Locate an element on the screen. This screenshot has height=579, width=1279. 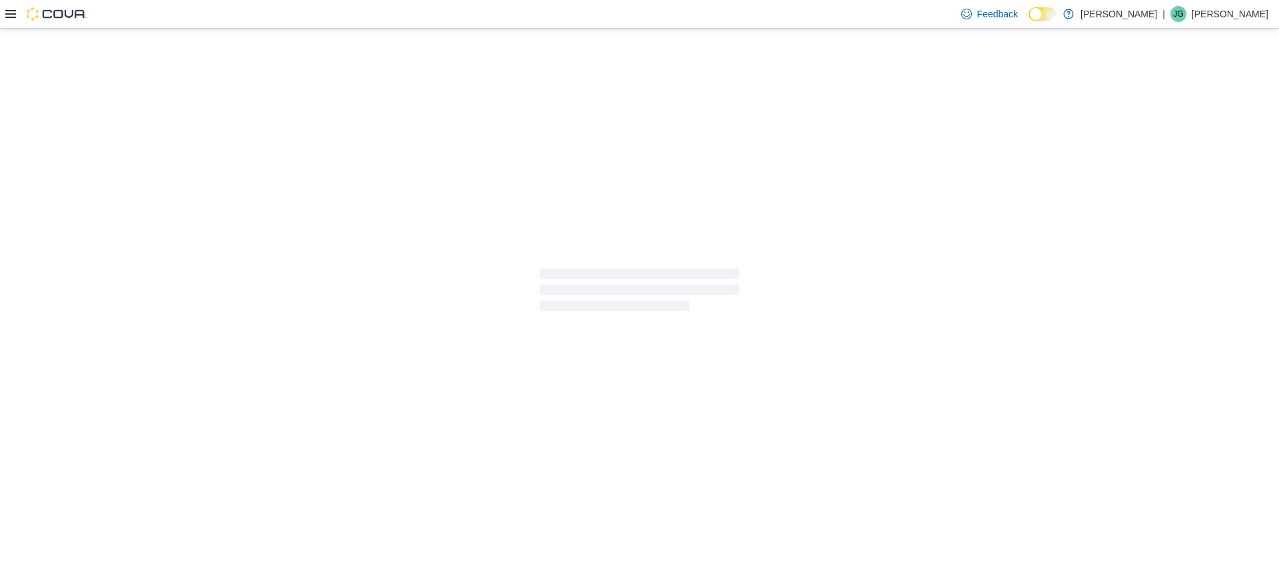
span: Dark Mode is located at coordinates (1029, 21).